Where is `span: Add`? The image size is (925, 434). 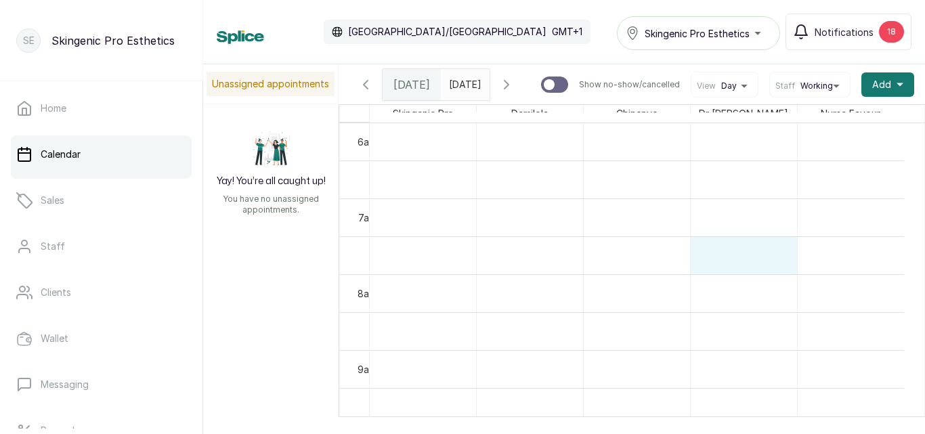 span: Add is located at coordinates (882, 85).